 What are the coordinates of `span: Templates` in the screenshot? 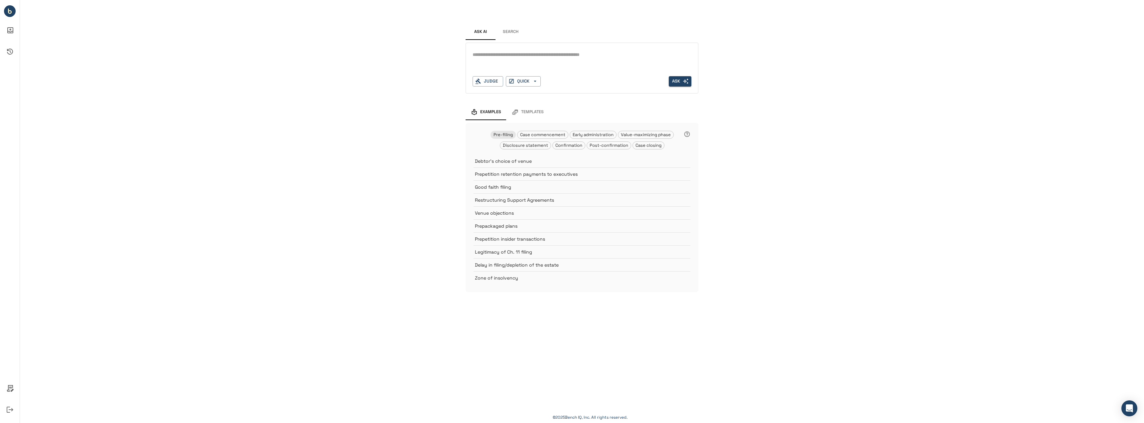 It's located at (532, 112).